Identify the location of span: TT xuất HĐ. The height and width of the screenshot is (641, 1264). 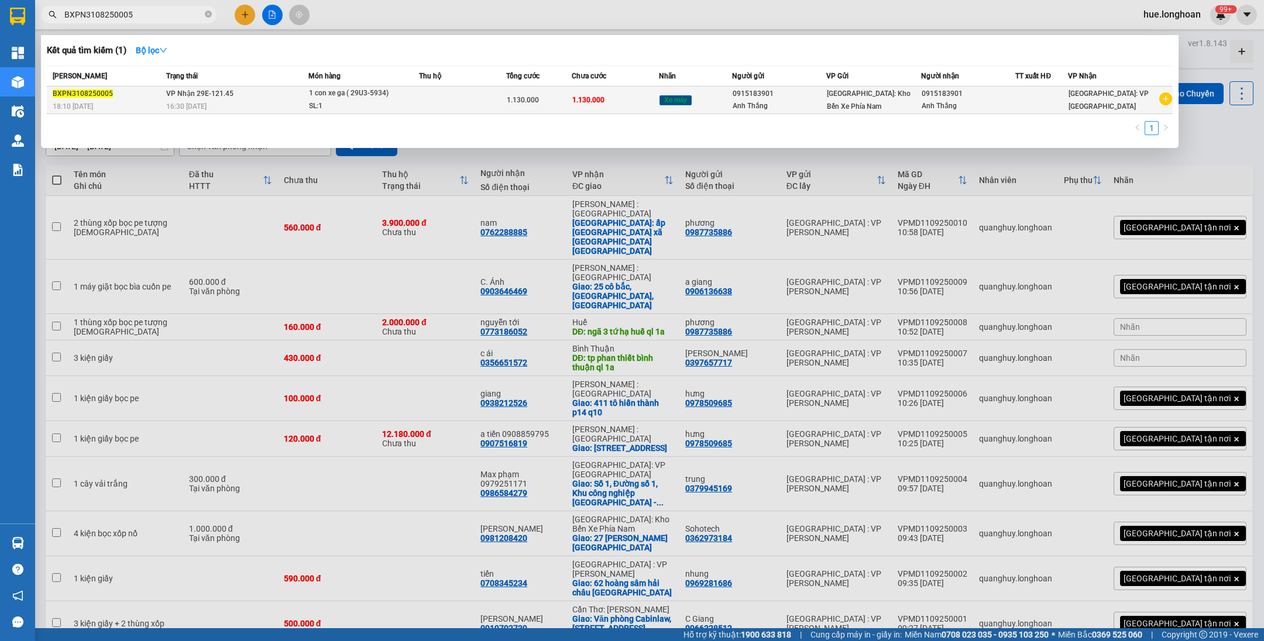
(1033, 76).